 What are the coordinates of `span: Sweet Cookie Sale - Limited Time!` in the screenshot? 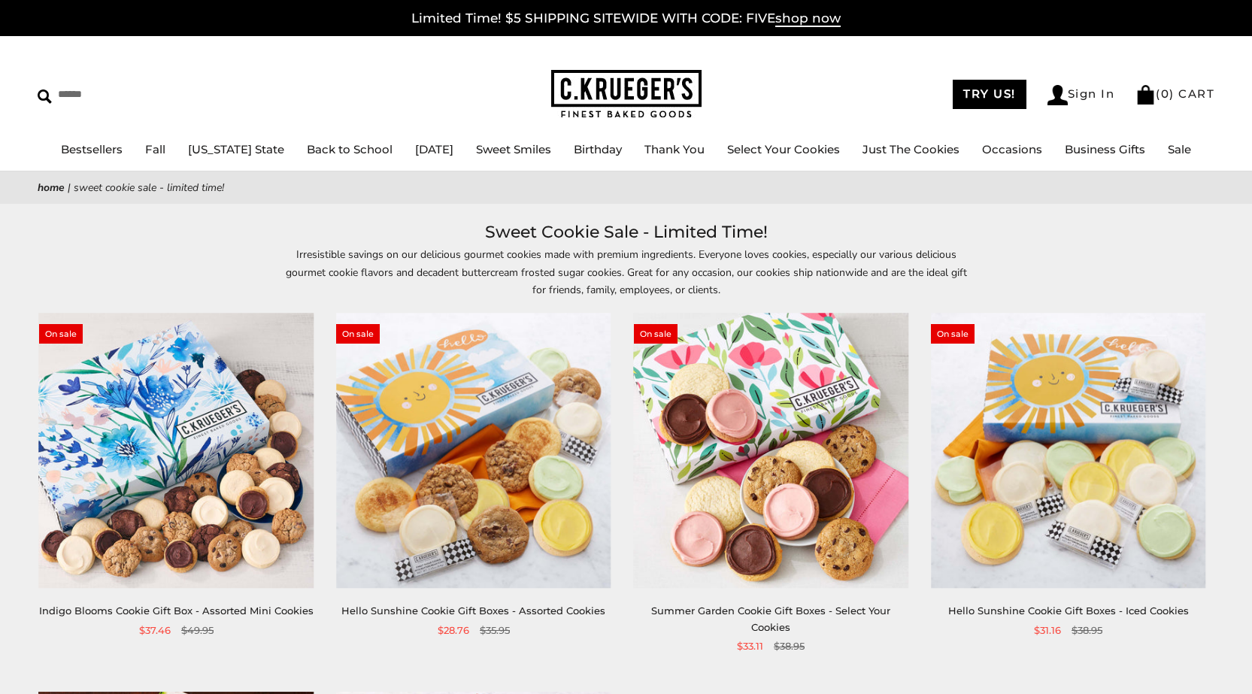 It's located at (149, 187).